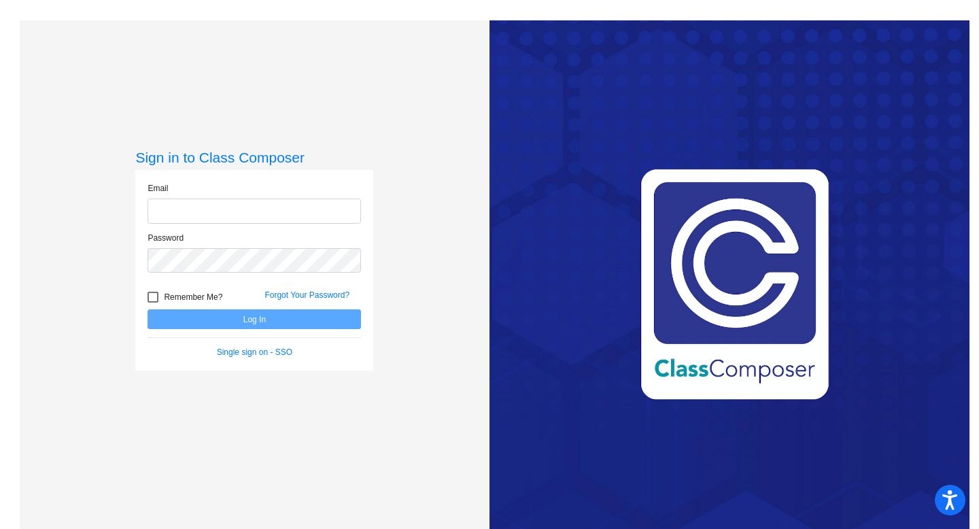  What do you see at coordinates (254, 352) in the screenshot?
I see `a: Single sign on - SSO` at bounding box center [254, 352].